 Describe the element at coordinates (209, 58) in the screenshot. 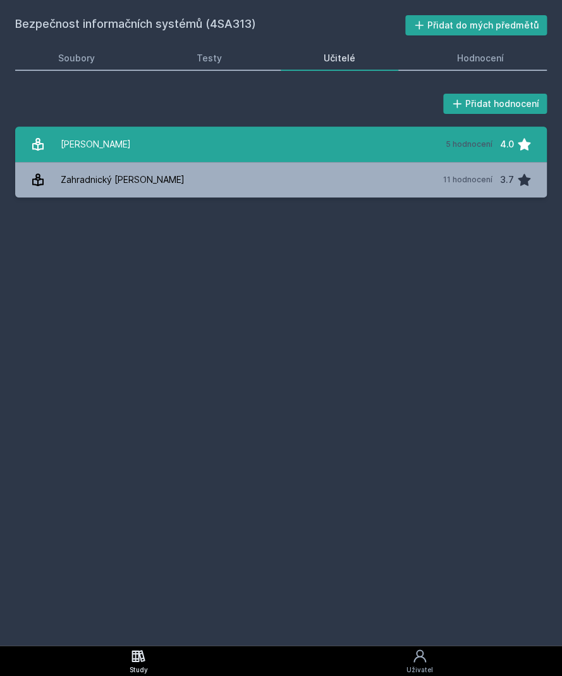

I see `div: Testy` at that location.